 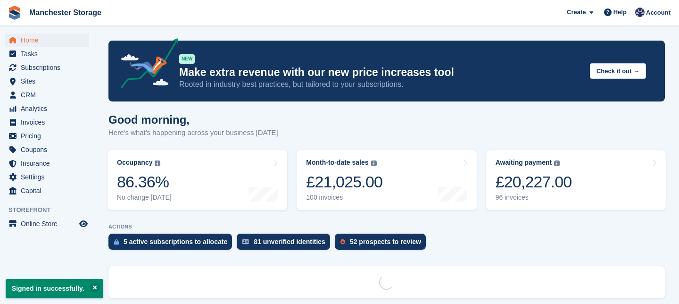 What do you see at coordinates (524, 162) in the screenshot?
I see `div: Awaiting payment` at bounding box center [524, 162].